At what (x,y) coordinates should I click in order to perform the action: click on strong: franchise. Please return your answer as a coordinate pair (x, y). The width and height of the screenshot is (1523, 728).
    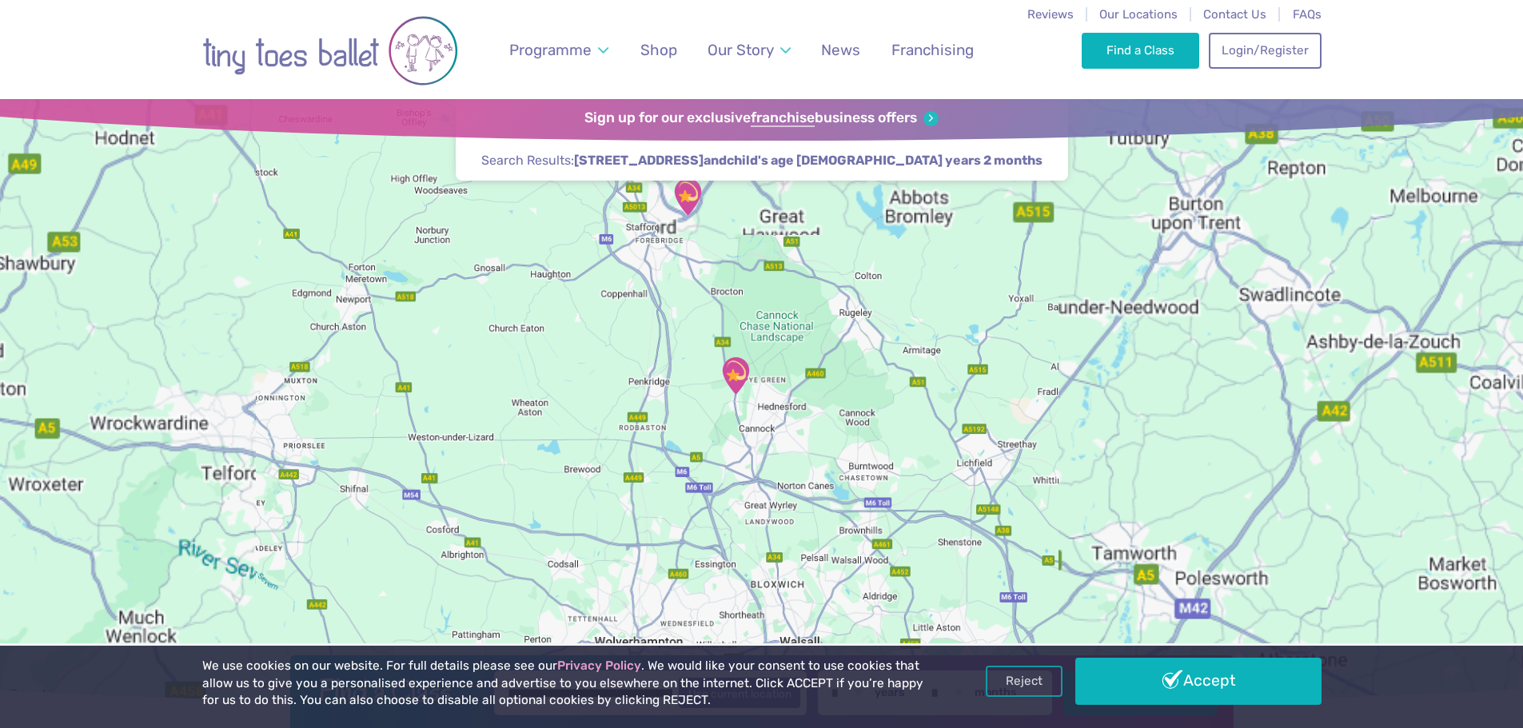
    Looking at the image, I should click on (782, 118).